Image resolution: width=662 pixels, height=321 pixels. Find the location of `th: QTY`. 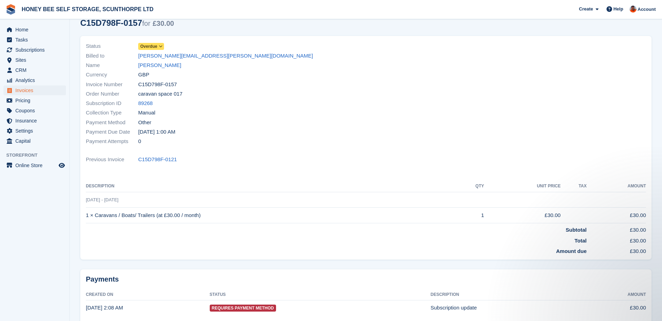

th: QTY is located at coordinates (470, 186).